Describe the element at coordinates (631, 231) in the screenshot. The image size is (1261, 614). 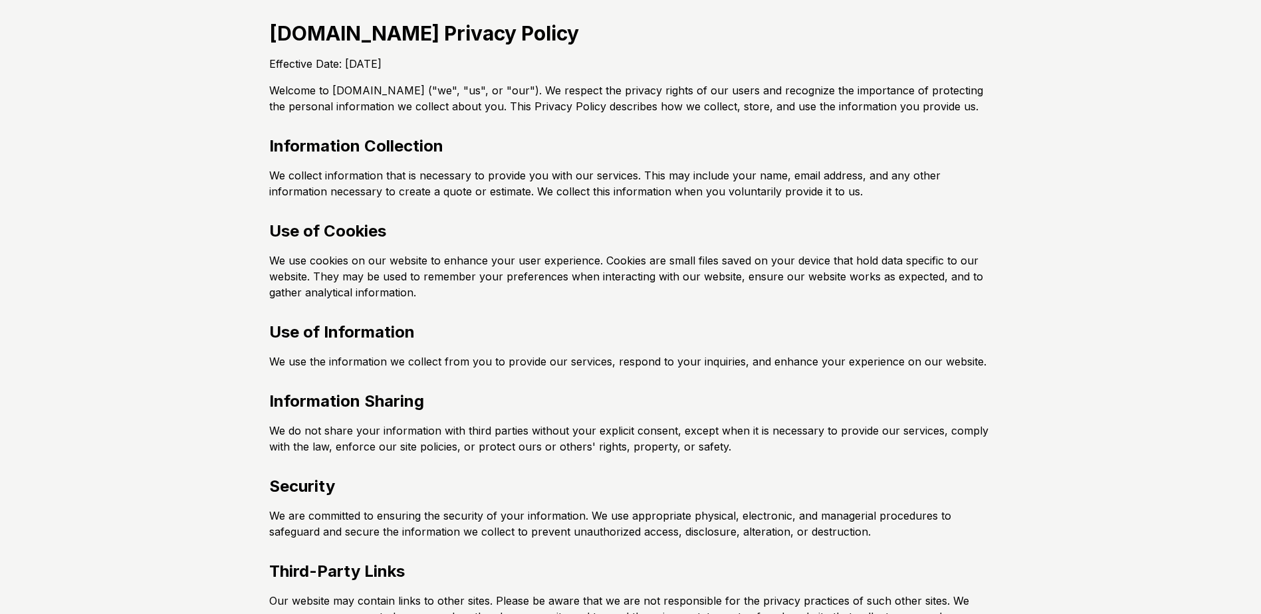
I see `h2: Use of Cookies` at that location.